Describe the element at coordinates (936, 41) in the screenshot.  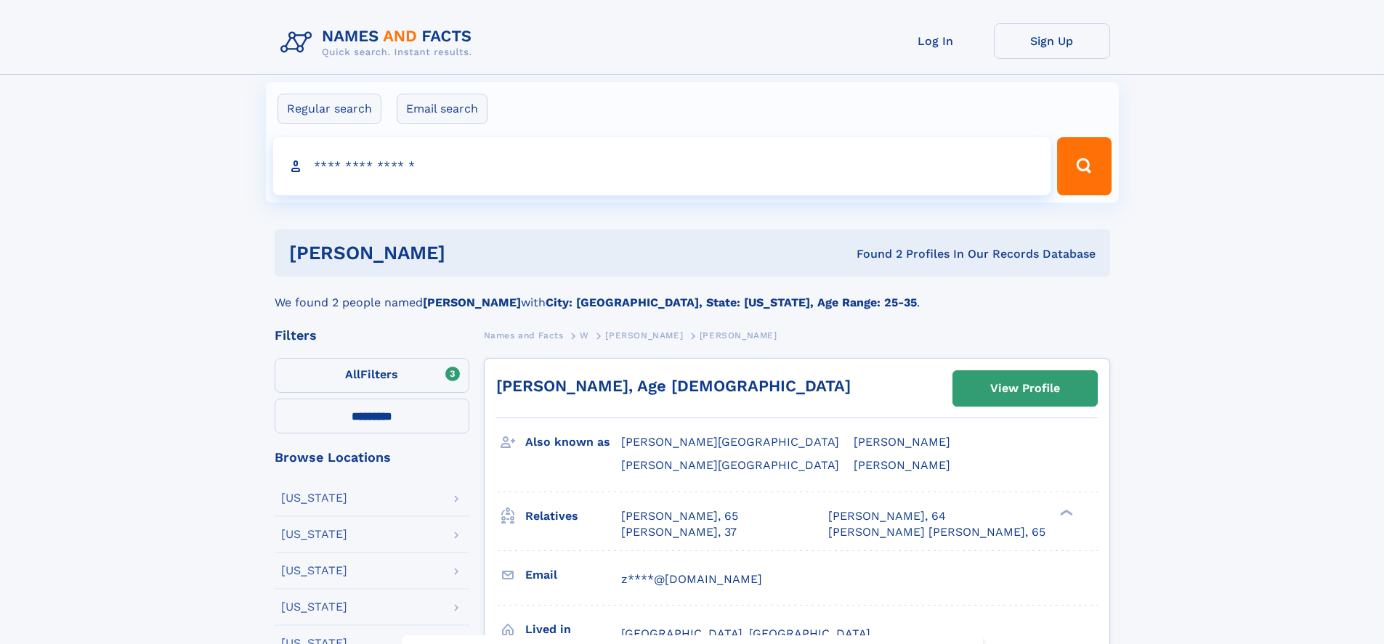
I see `a: Log In` at that location.